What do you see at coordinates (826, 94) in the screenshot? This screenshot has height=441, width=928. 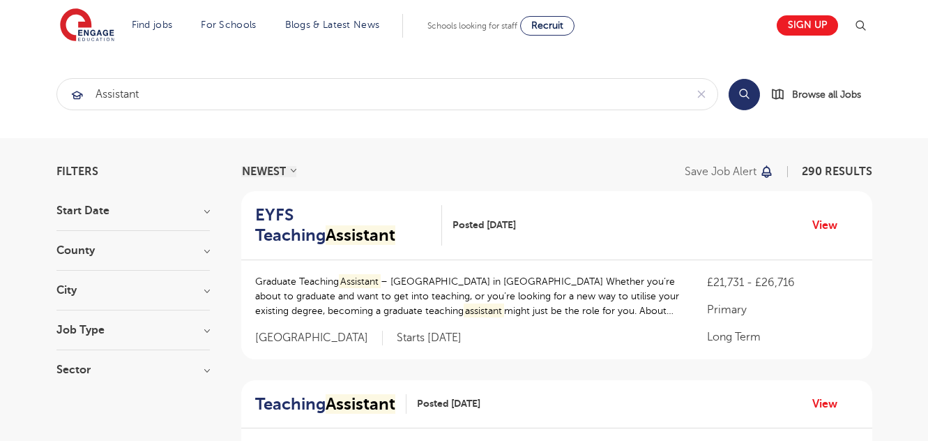 I see `span: Browse all Jobs` at bounding box center [826, 94].